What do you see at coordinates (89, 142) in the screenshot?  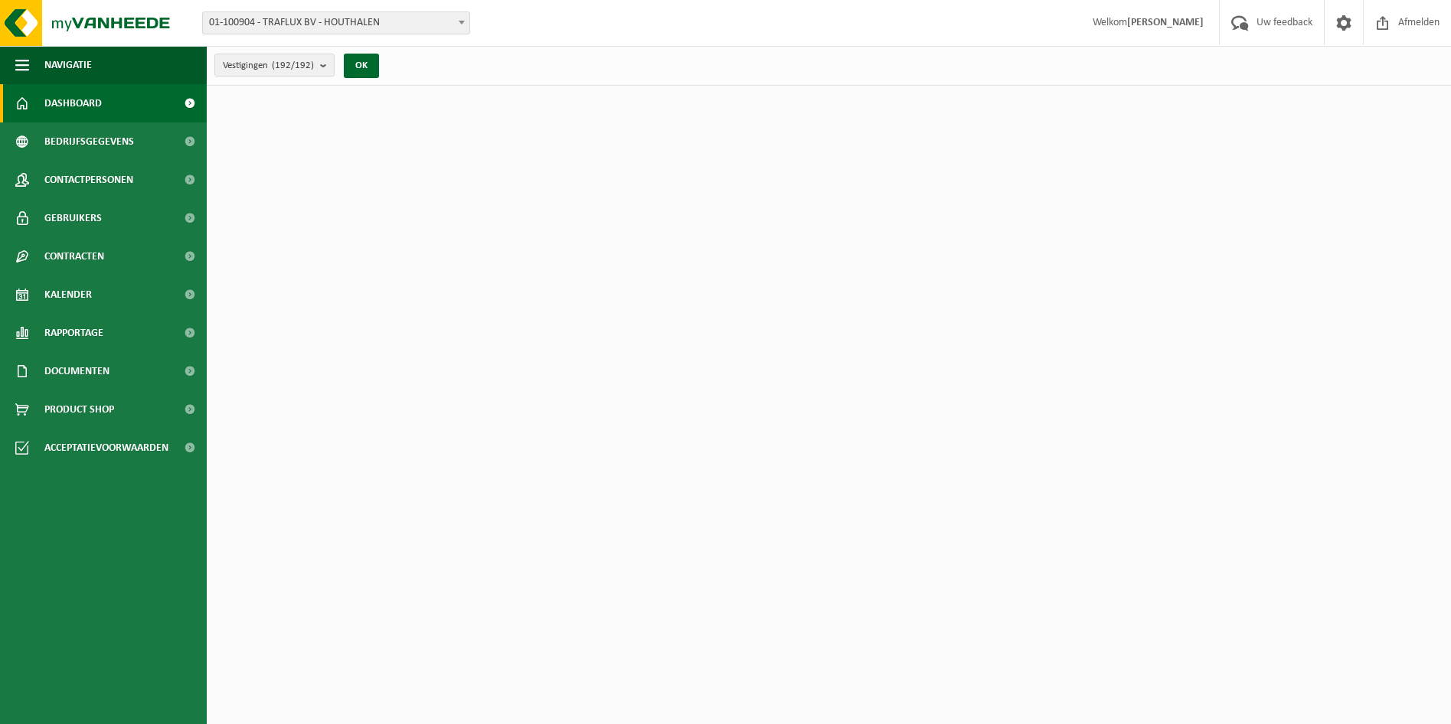 I see `span: Bedrijfsgegevens` at bounding box center [89, 142].